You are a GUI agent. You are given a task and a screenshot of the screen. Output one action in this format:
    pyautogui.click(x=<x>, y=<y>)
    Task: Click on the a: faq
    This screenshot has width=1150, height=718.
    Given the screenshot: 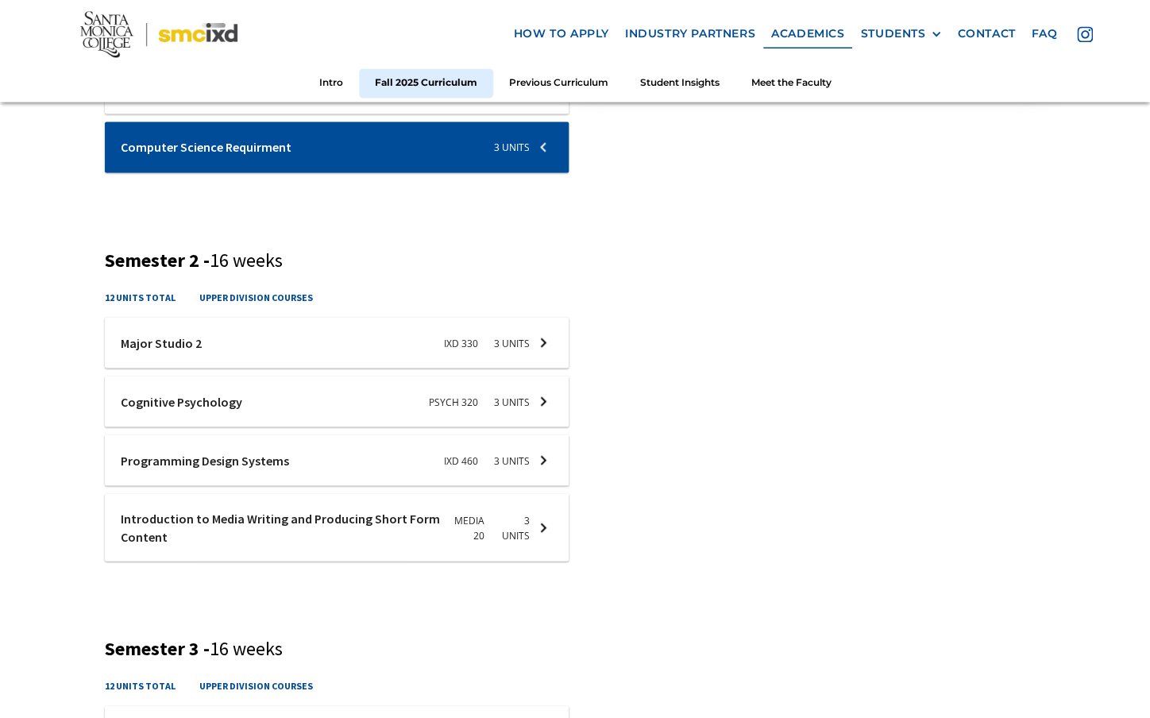 What is the action you would take?
    pyautogui.click(x=1044, y=34)
    